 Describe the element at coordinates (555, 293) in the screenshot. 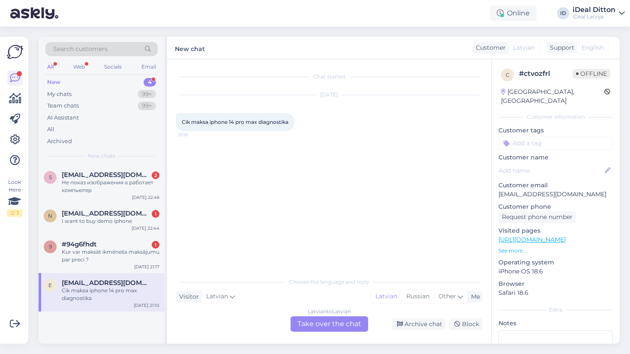

I see `p: Safari 18.6` at that location.